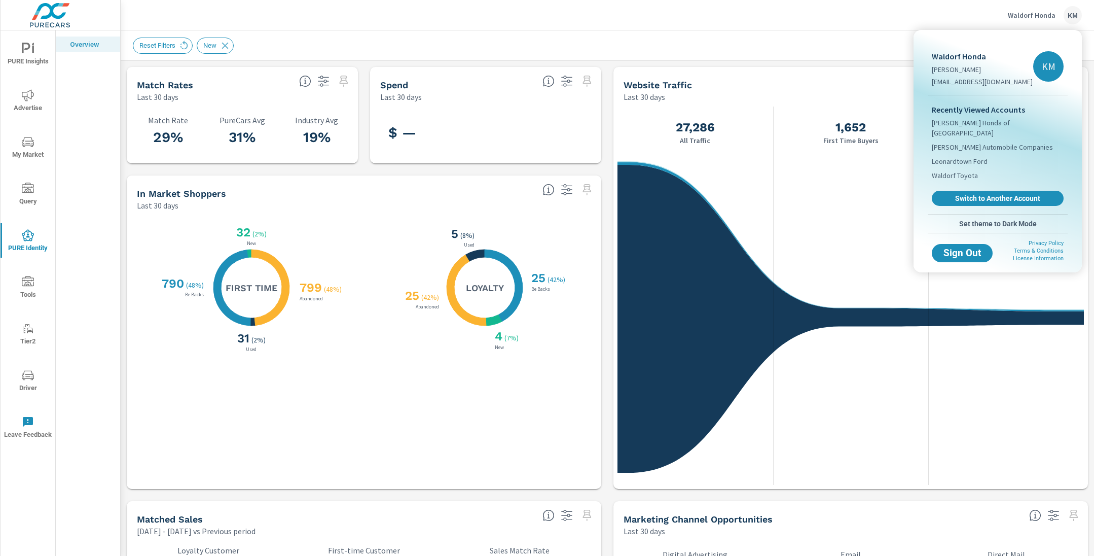 The width and height of the screenshot is (1094, 556). What do you see at coordinates (1039, 250) in the screenshot?
I see `a: Terms & Conditions` at bounding box center [1039, 250].